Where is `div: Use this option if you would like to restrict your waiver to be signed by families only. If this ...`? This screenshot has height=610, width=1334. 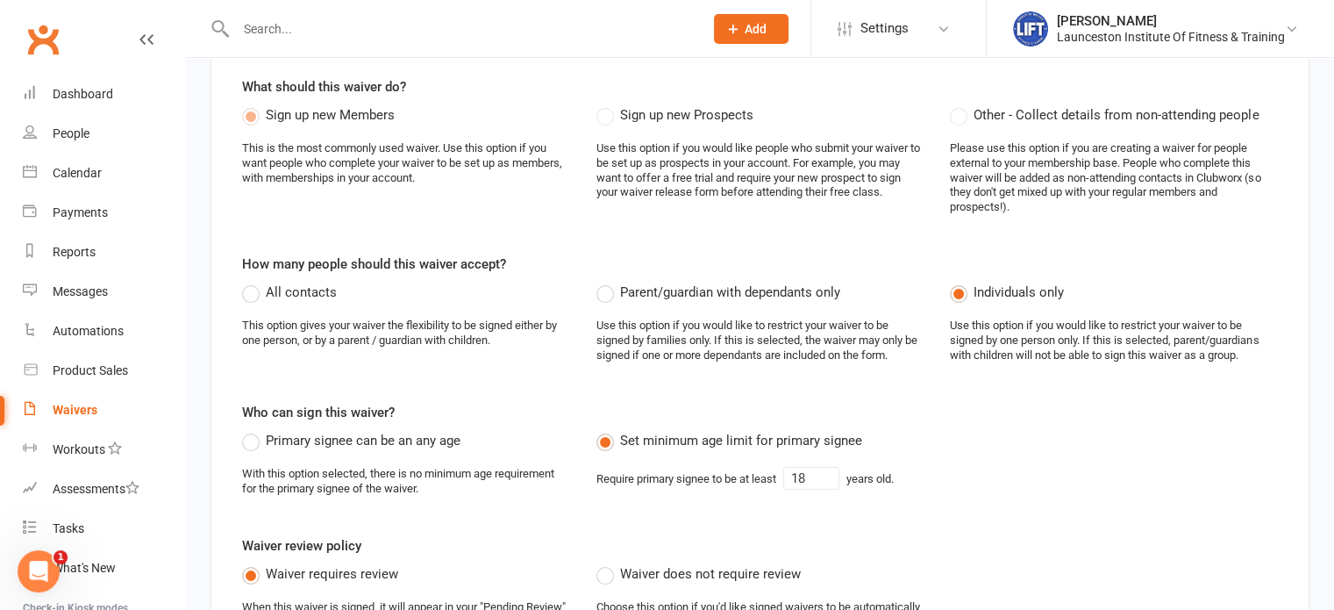
div: Use this option if you would like to restrict your waiver to be signed by families only. If this ... is located at coordinates (760, 340).